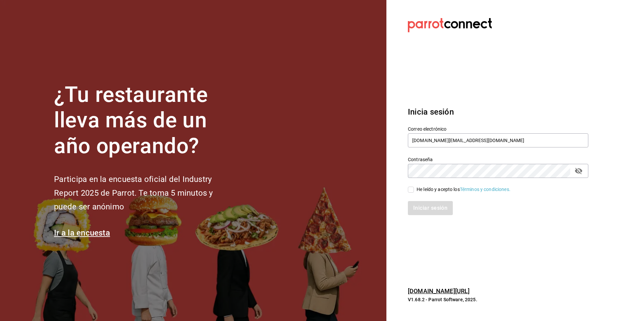 This screenshot has width=644, height=321. Describe the element at coordinates (579, 171) in the screenshot. I see `button: passwordField` at that location.